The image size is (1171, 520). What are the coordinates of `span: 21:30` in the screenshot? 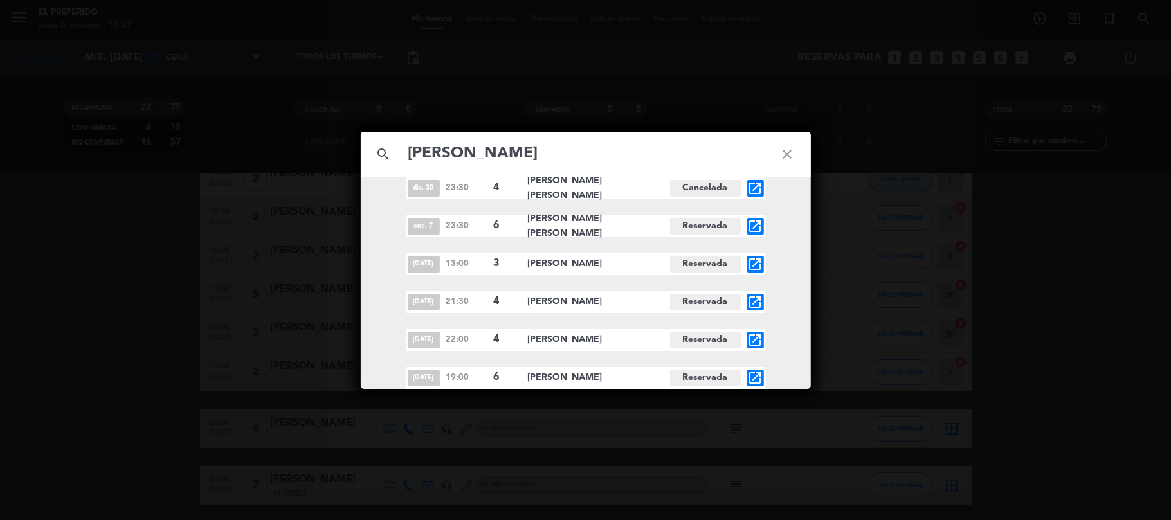 It's located at (467, 302).